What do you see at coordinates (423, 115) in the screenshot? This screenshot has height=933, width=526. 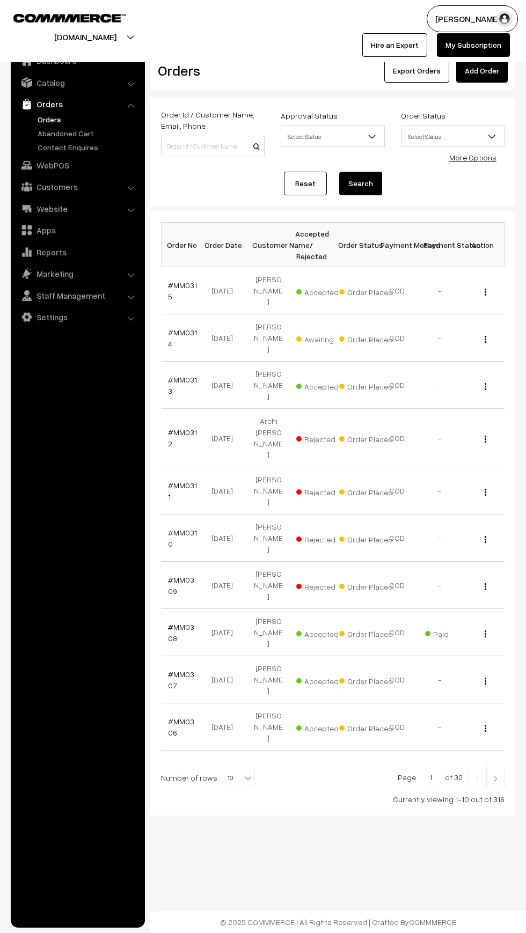 I see `label: Order Status` at bounding box center [423, 115].